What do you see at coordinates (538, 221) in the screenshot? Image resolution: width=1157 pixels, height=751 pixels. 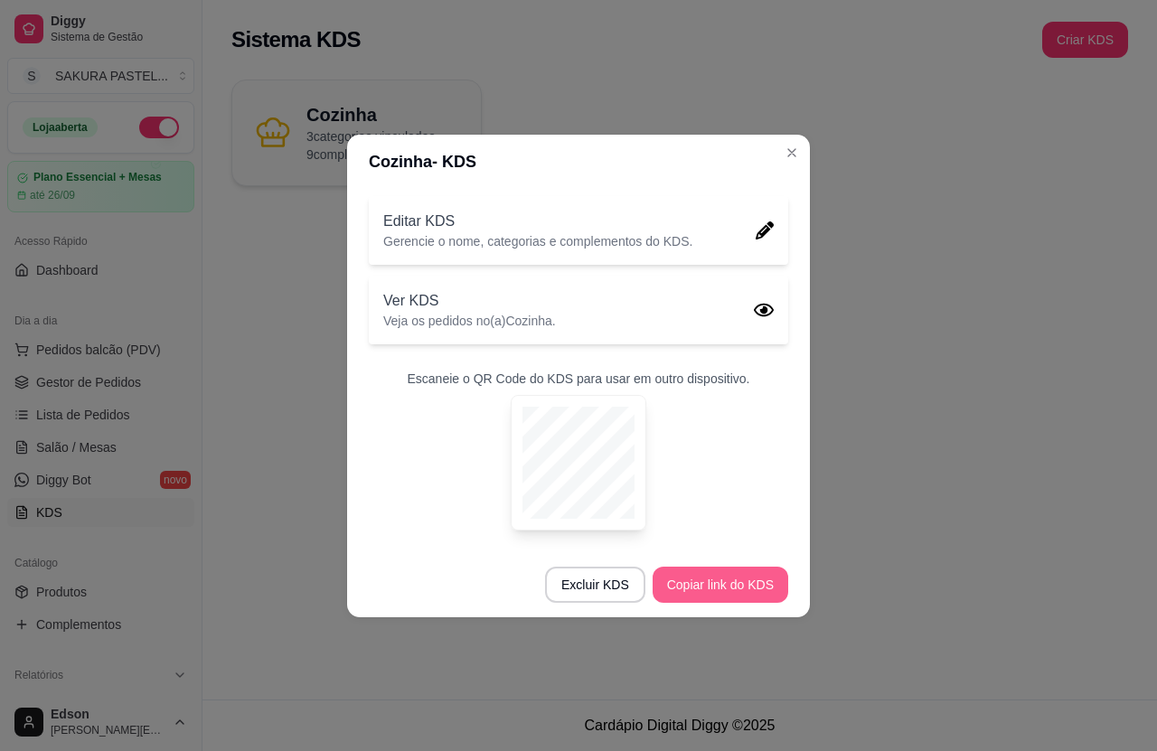 I see `p: Editar KDS` at bounding box center [538, 221].